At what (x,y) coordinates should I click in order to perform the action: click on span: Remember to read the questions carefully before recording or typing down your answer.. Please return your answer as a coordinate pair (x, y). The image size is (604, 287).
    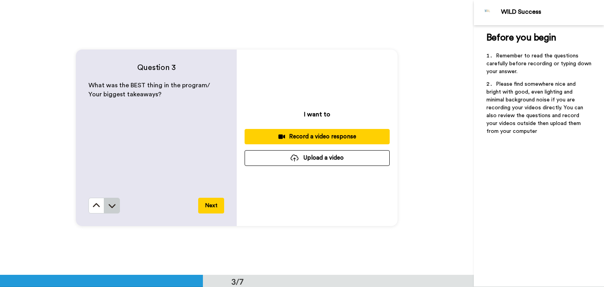
    Looking at the image, I should click on (539, 64).